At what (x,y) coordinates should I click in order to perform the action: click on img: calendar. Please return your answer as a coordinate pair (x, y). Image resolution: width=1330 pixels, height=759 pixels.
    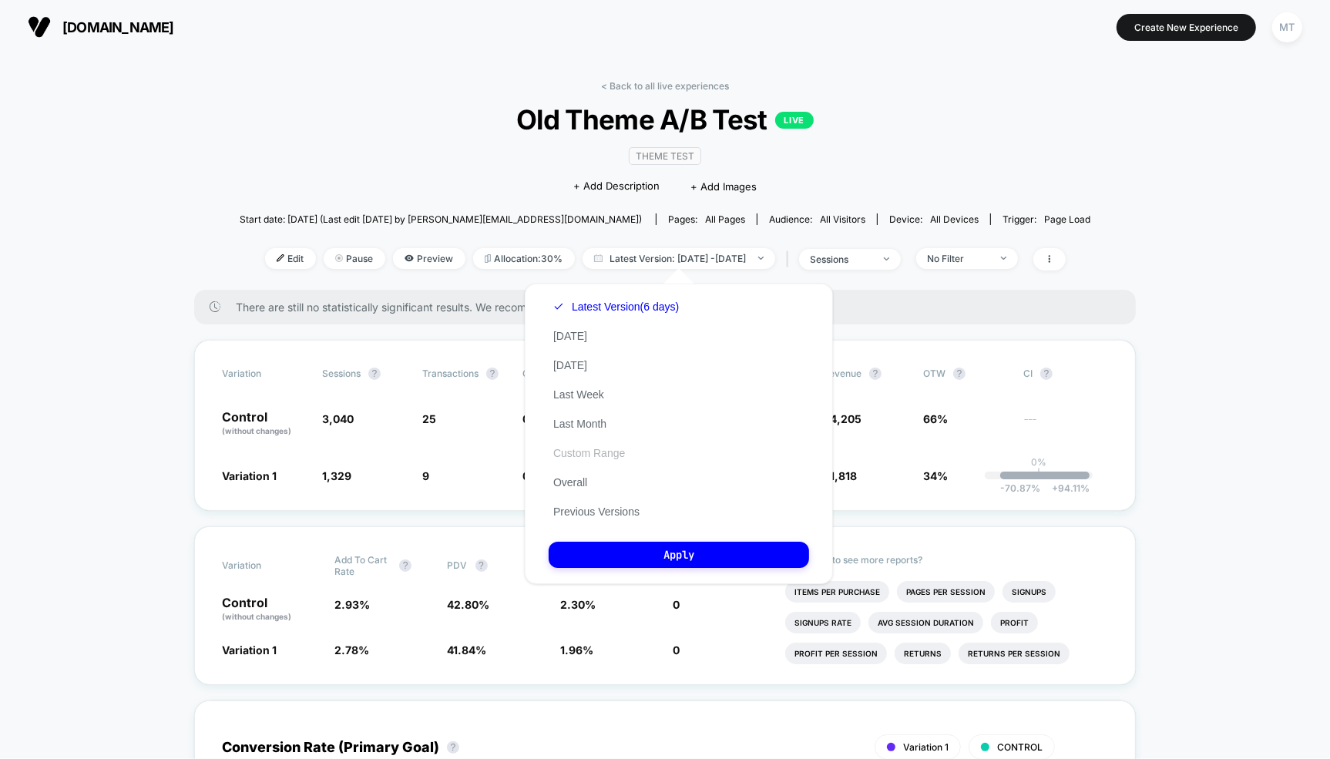
    Looking at the image, I should click on (598, 258).